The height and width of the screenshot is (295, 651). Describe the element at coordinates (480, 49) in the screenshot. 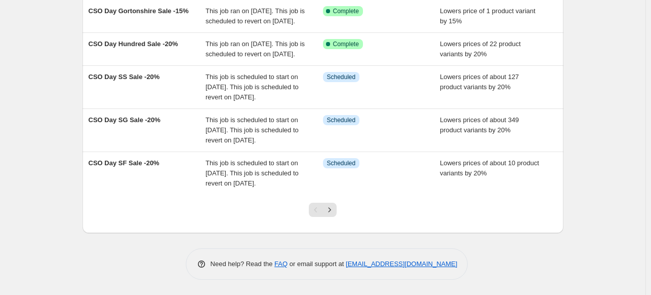

I see `span: Lowers prices of 22 product variants by 20%` at that location.